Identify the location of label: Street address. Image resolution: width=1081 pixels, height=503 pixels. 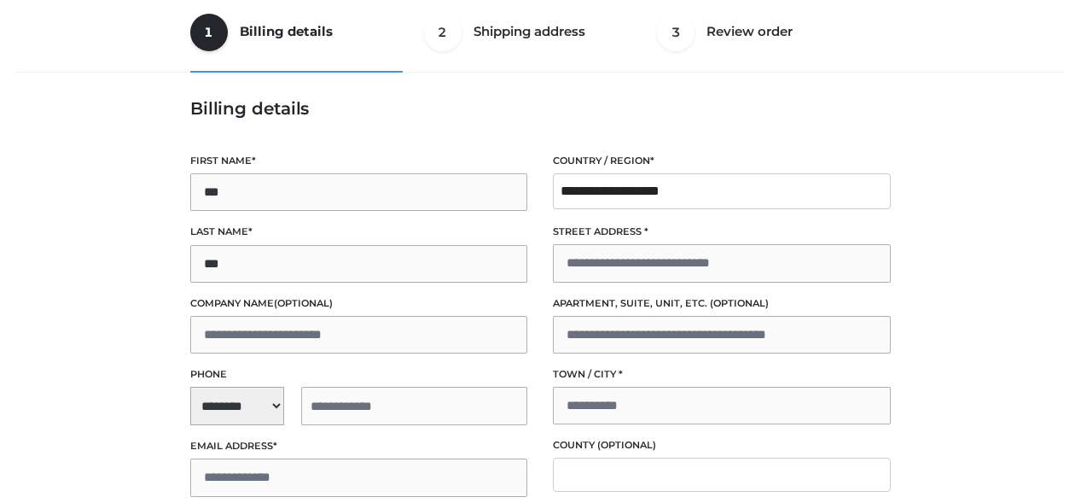
(722, 231).